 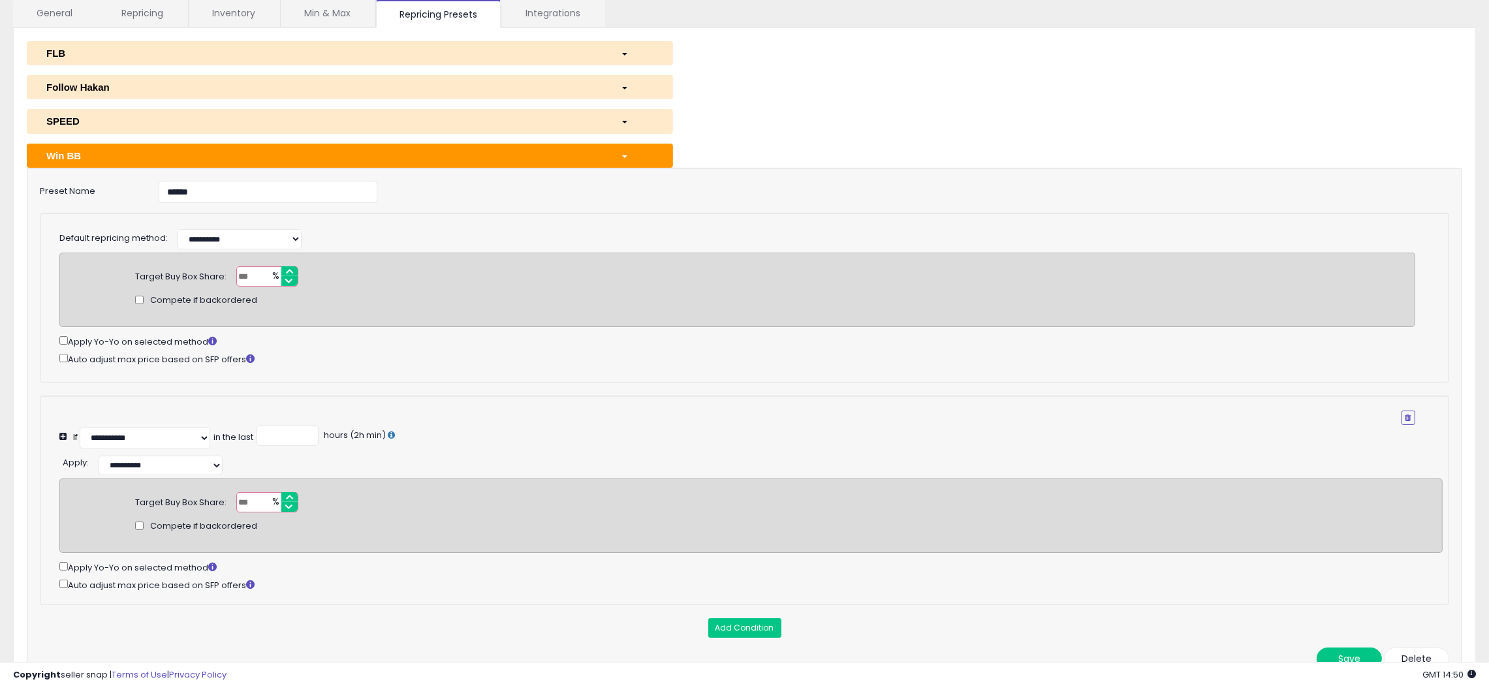 What do you see at coordinates (89, 189) in the screenshot?
I see `label: Preset Name` at bounding box center [89, 189].